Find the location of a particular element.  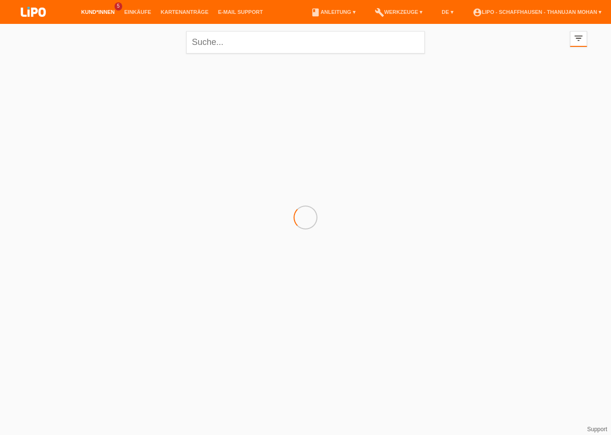

a: LIPO pay is located at coordinates (33, 23).